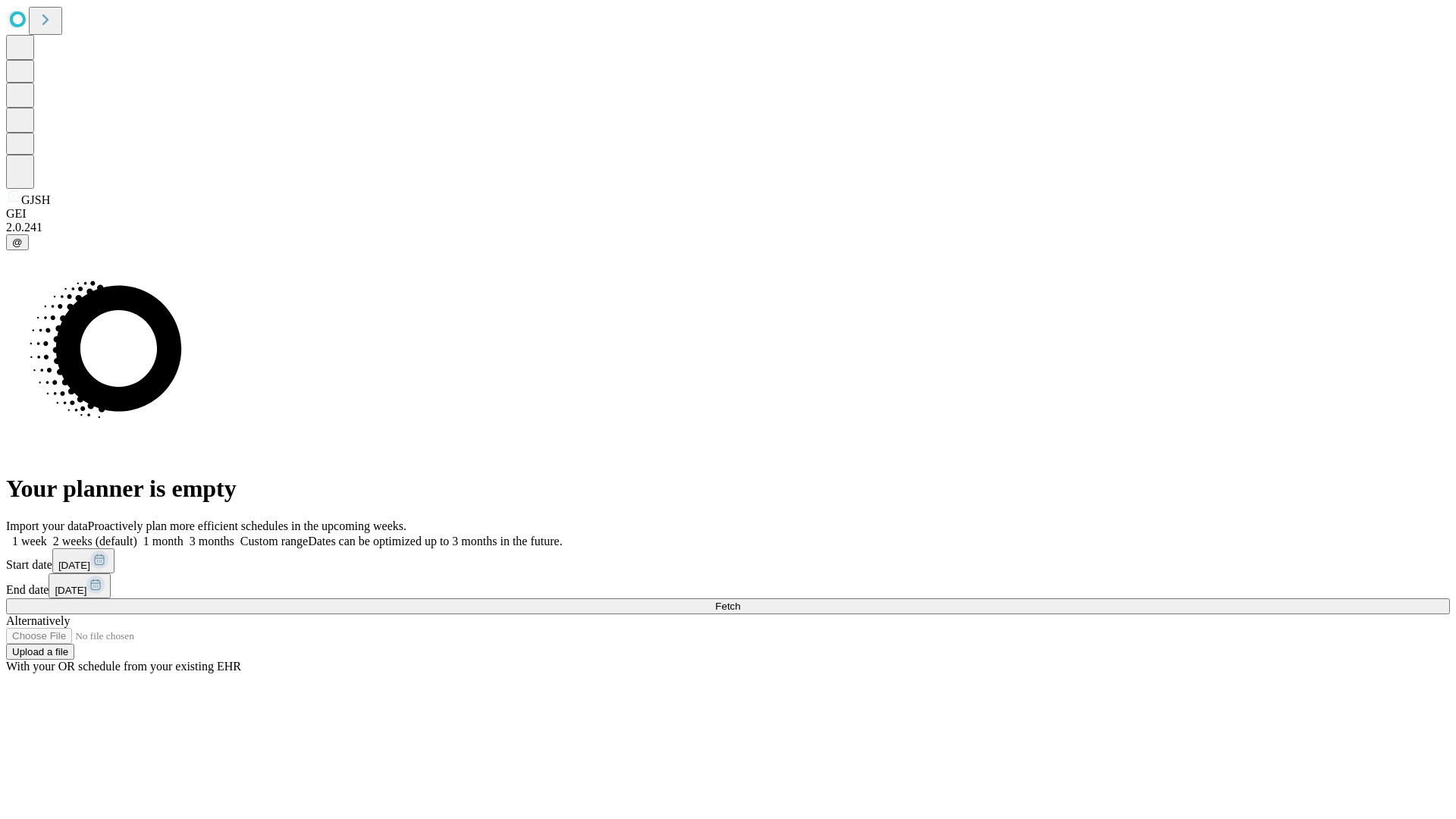  Describe the element at coordinates (212, 541) in the screenshot. I see `span: 3 months` at that location.